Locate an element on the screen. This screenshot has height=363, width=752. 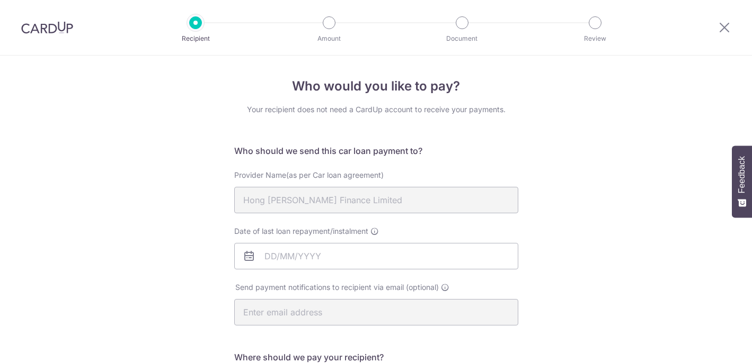
div: Your recipient does not need a CardUp account to receive your payments. is located at coordinates (376, 110).